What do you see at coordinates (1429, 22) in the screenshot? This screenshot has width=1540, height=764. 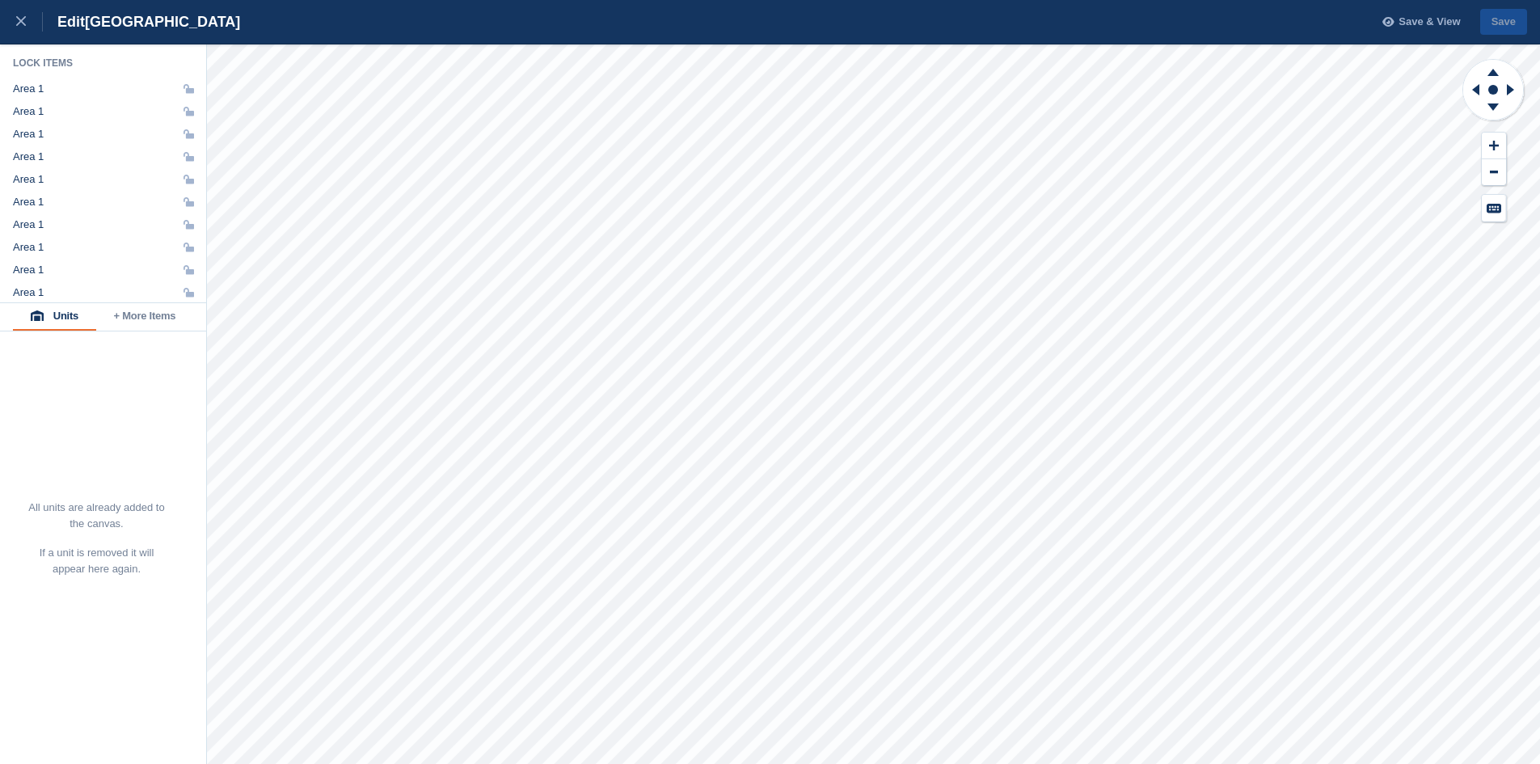 I see `span: Save & View` at bounding box center [1429, 22].